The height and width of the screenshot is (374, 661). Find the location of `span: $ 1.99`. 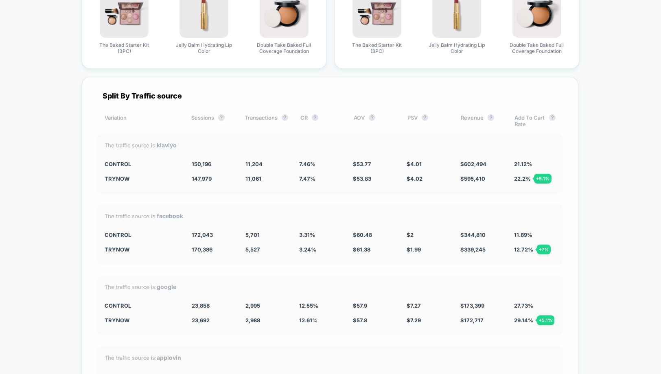

span: $ 1.99 is located at coordinates (414, 250).